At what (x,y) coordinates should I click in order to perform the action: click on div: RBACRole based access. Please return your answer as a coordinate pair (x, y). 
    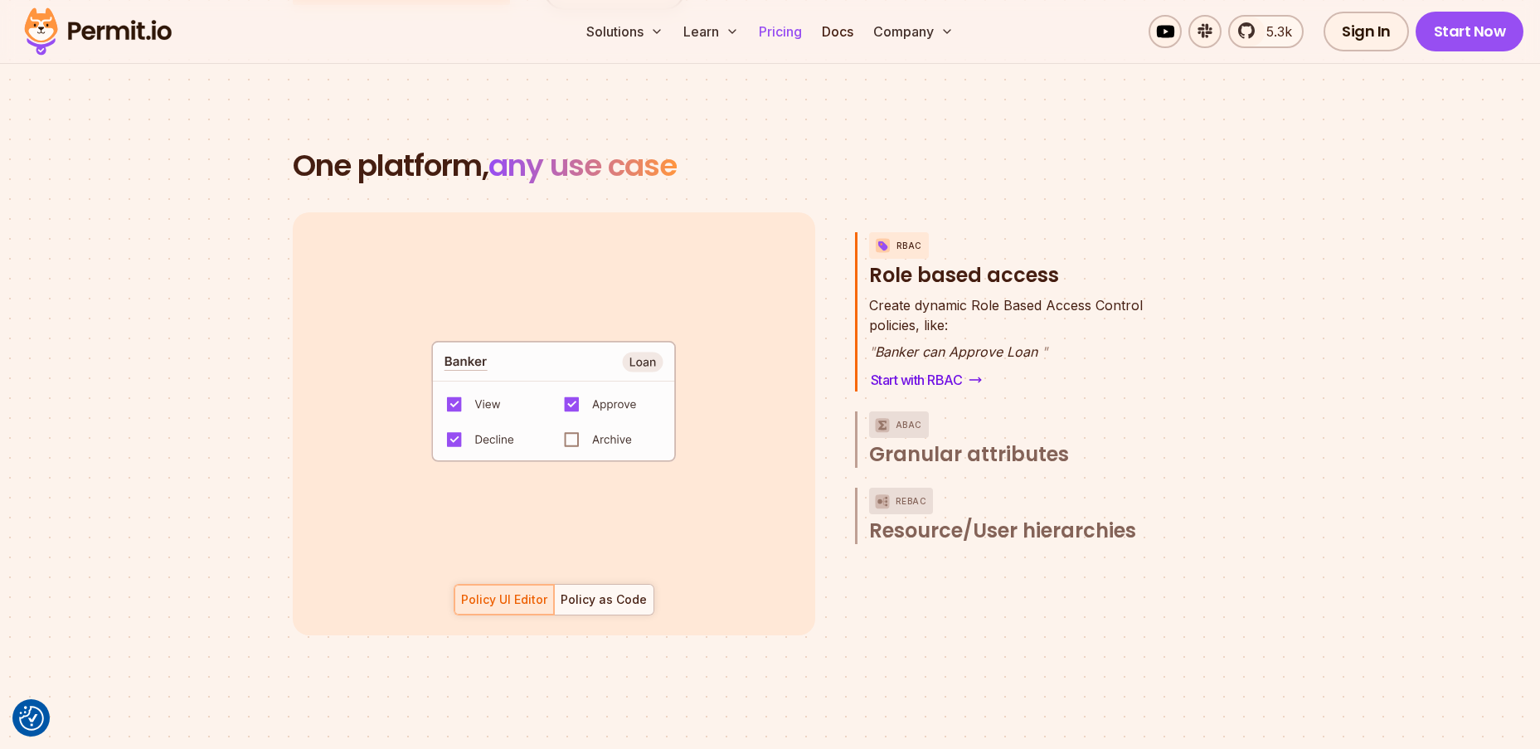
    Looking at the image, I should click on (1024, 343).